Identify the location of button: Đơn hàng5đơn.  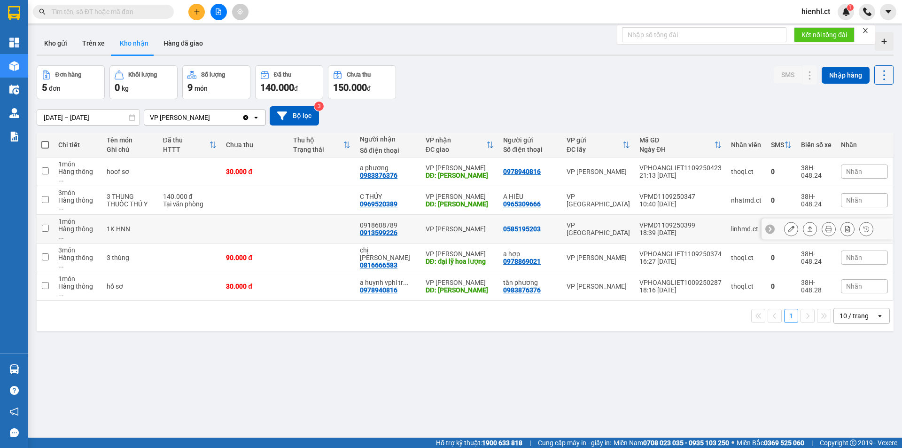
(70, 82).